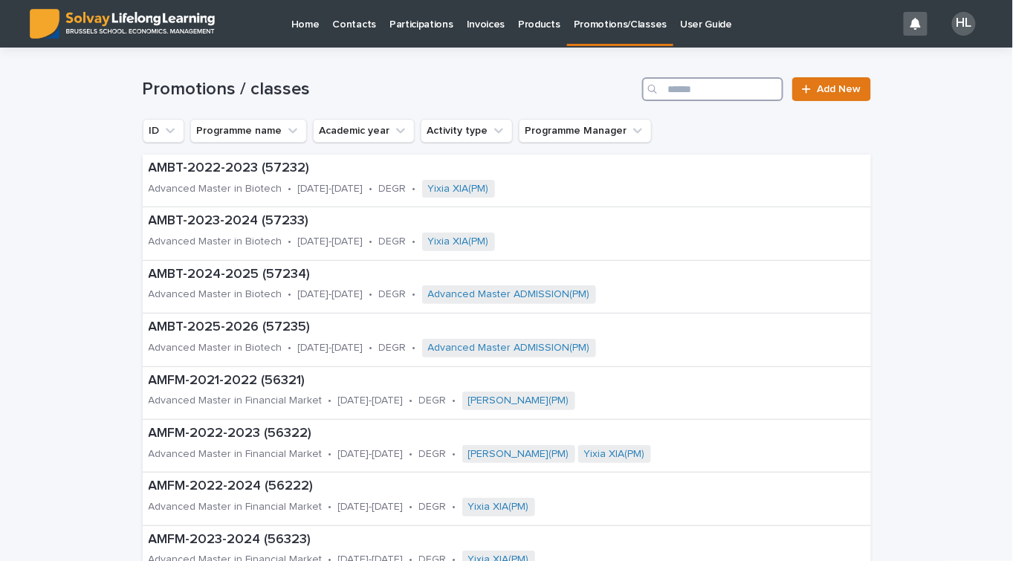 The height and width of the screenshot is (561, 1013). I want to click on img: ED0IkcNQHGZZMpCVrDht, so click(122, 24).